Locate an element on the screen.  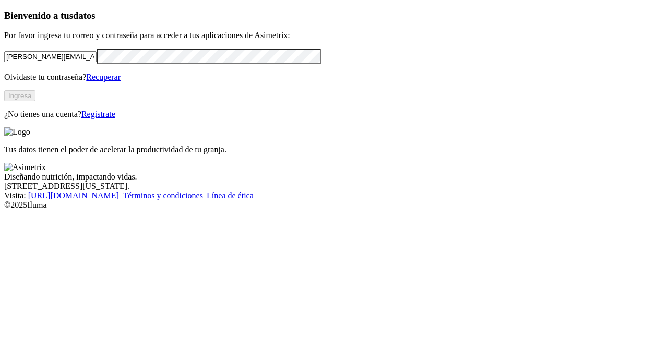
div: © 2025 Iluma is located at coordinates (334, 205).